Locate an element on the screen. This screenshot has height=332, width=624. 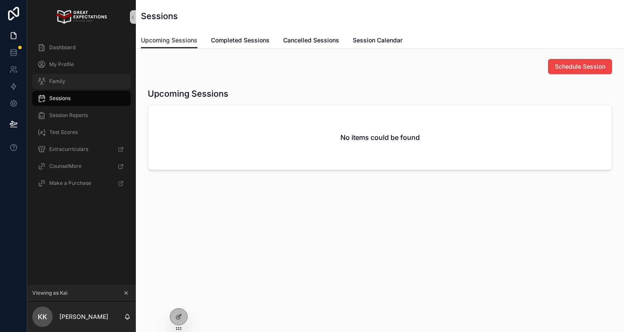
a: Sessions is located at coordinates (81, 98).